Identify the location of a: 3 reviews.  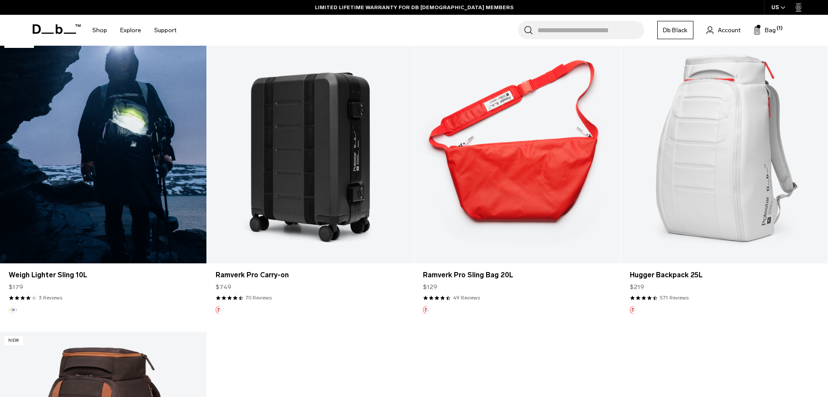
(51, 298).